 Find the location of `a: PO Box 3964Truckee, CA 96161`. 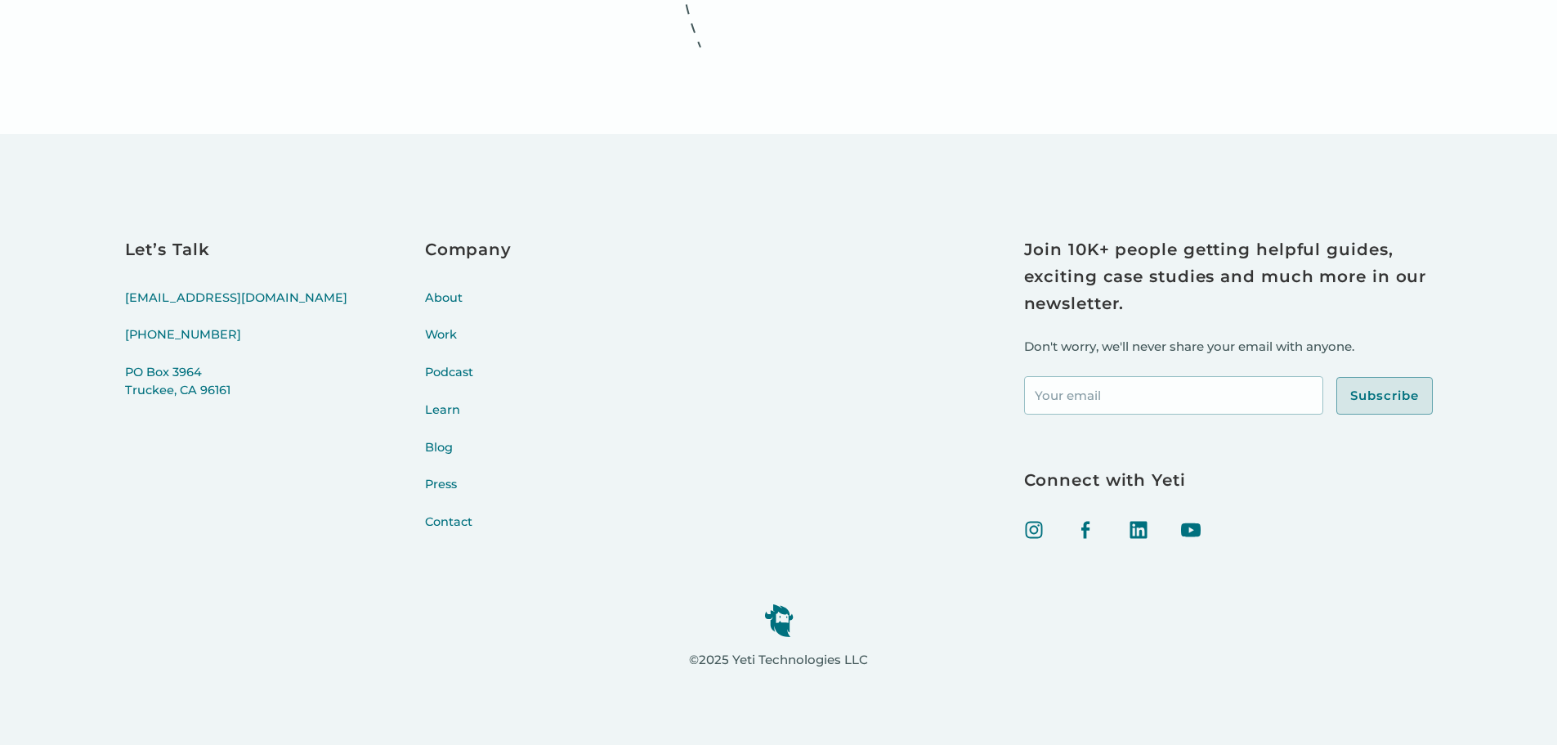

a: PO Box 3964Truckee, CA 96161 is located at coordinates (236, 392).